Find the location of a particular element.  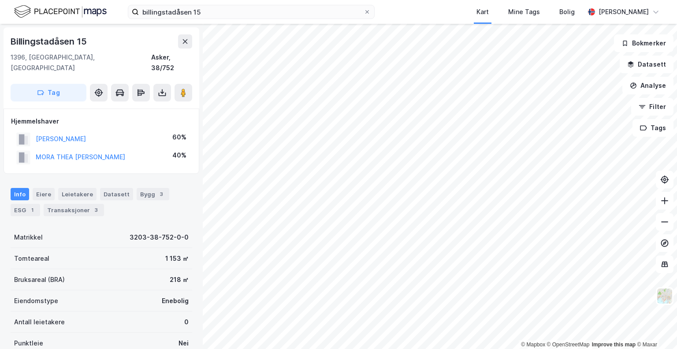

div: Info is located at coordinates (20, 194).